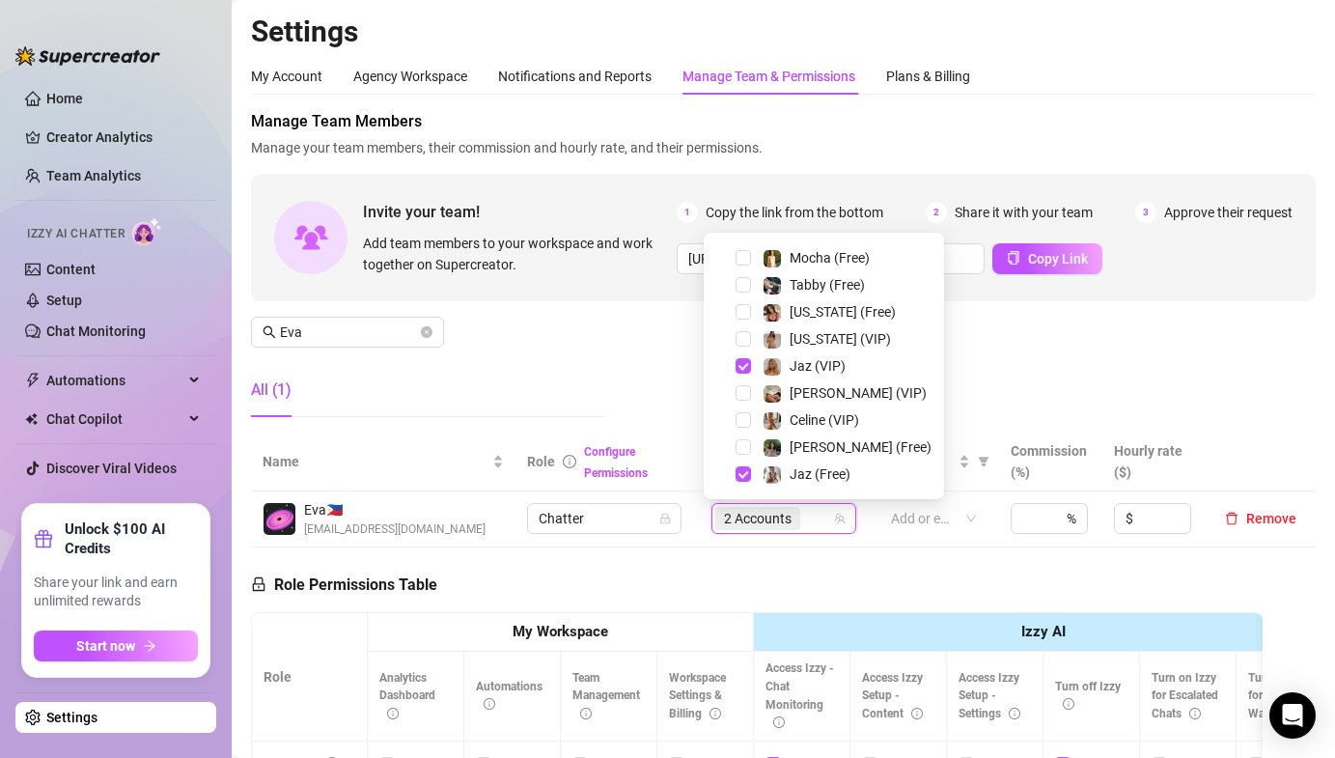  What do you see at coordinates (819, 474) in the screenshot?
I see `span: Jaz (Free)` at bounding box center [819, 474].